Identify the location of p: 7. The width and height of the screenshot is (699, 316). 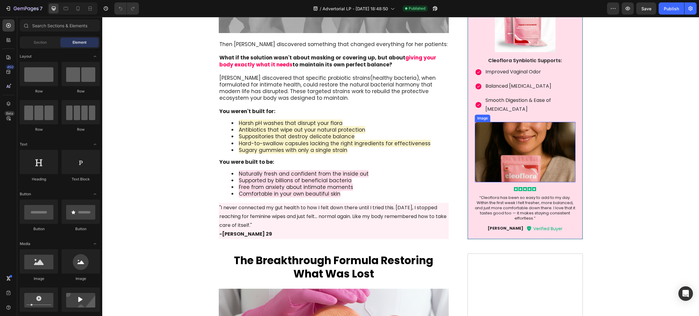
(41, 8).